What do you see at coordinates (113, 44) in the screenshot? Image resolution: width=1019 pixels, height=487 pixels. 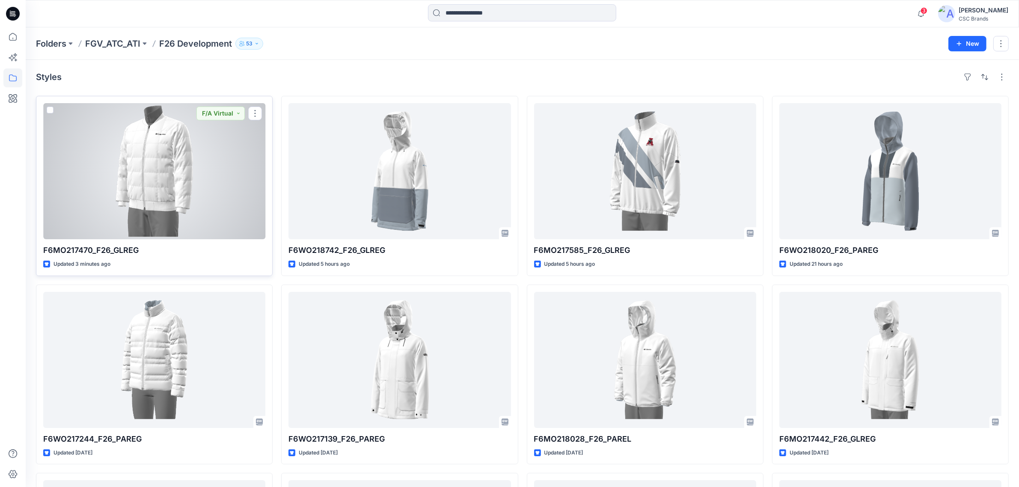 I see `a: FGV_ATC_ATI` at bounding box center [113, 44].